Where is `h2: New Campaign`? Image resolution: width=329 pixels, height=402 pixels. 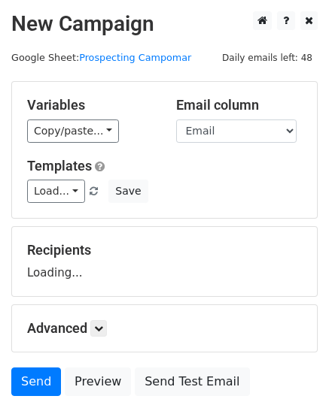 h2: New Campaign is located at coordinates (164, 24).